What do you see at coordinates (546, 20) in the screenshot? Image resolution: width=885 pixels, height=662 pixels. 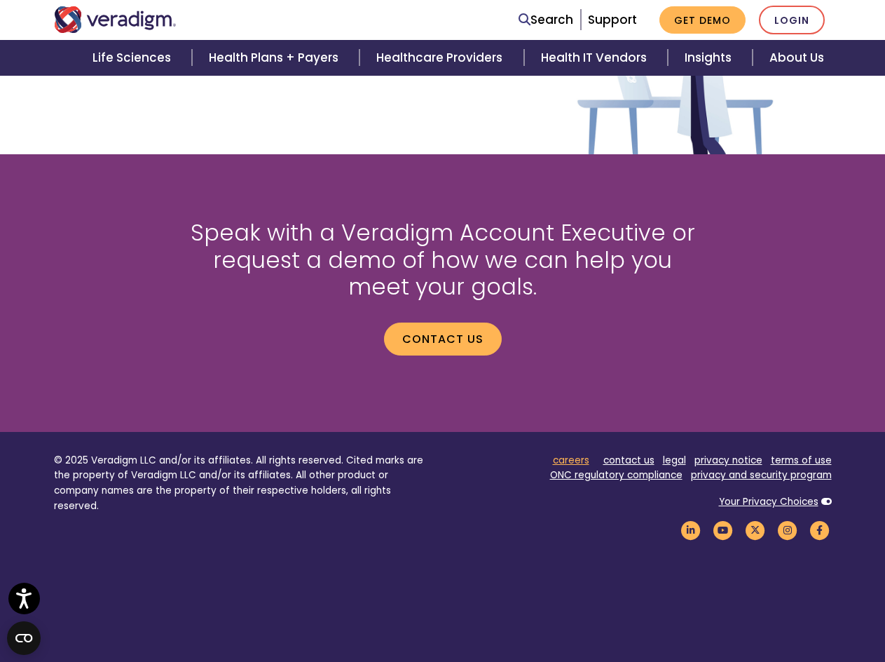 I see `a: Search` at bounding box center [546, 20].